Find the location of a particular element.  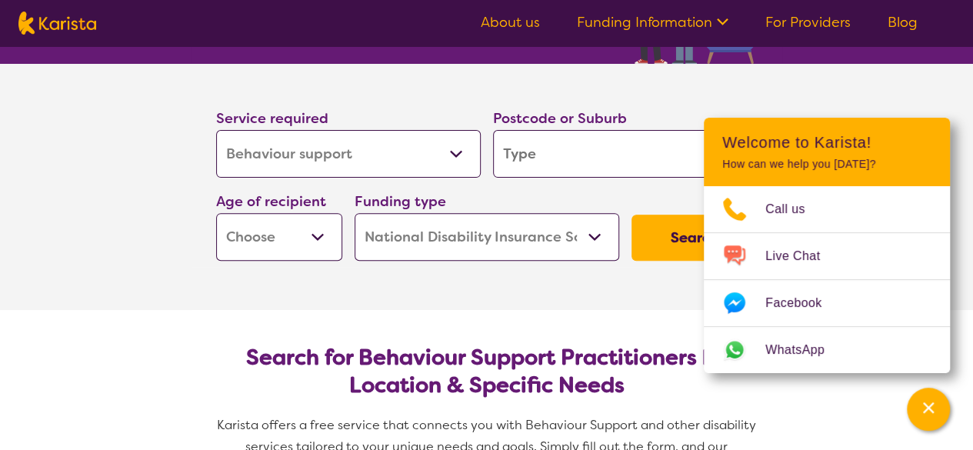

img: Karista logo is located at coordinates (57, 23).